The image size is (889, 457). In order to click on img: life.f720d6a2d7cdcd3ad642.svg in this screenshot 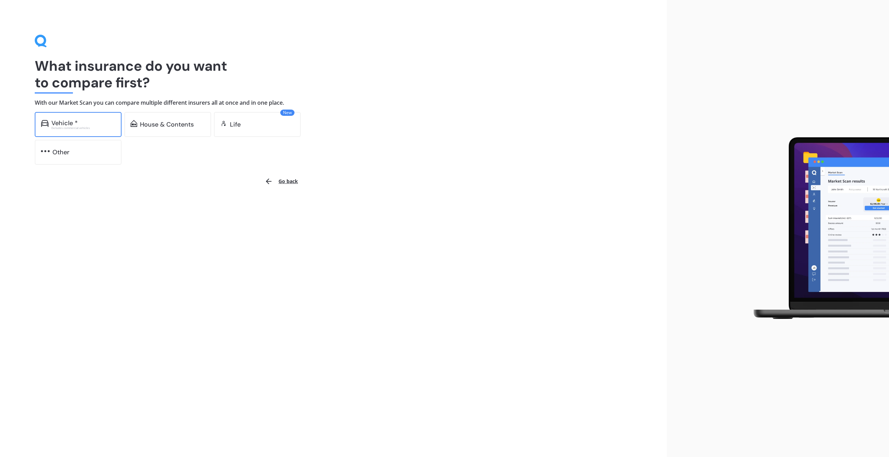, I will do `click(224, 124)`.